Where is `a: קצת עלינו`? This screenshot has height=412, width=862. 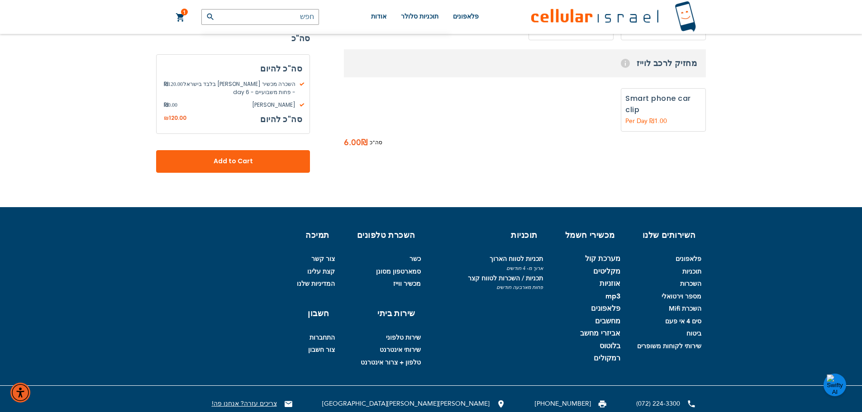
a: קצת עלינו is located at coordinates (321, 271).